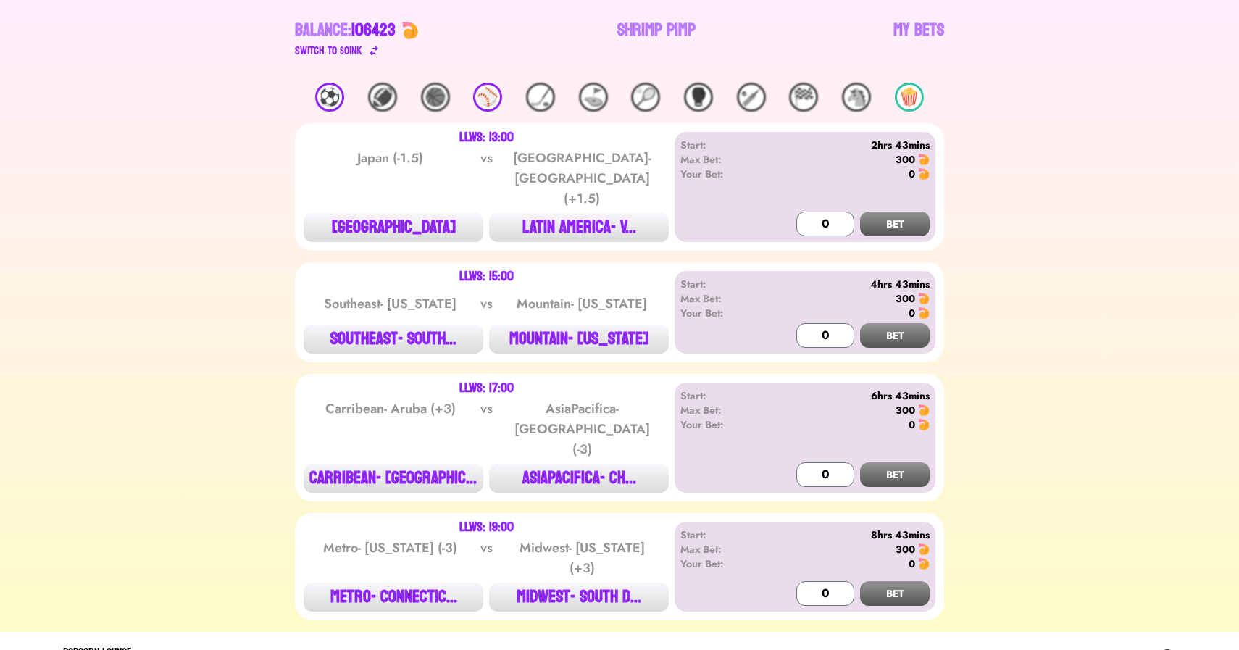 The width and height of the screenshot is (1239, 650). I want to click on div: Japan (-1.5), so click(391, 178).